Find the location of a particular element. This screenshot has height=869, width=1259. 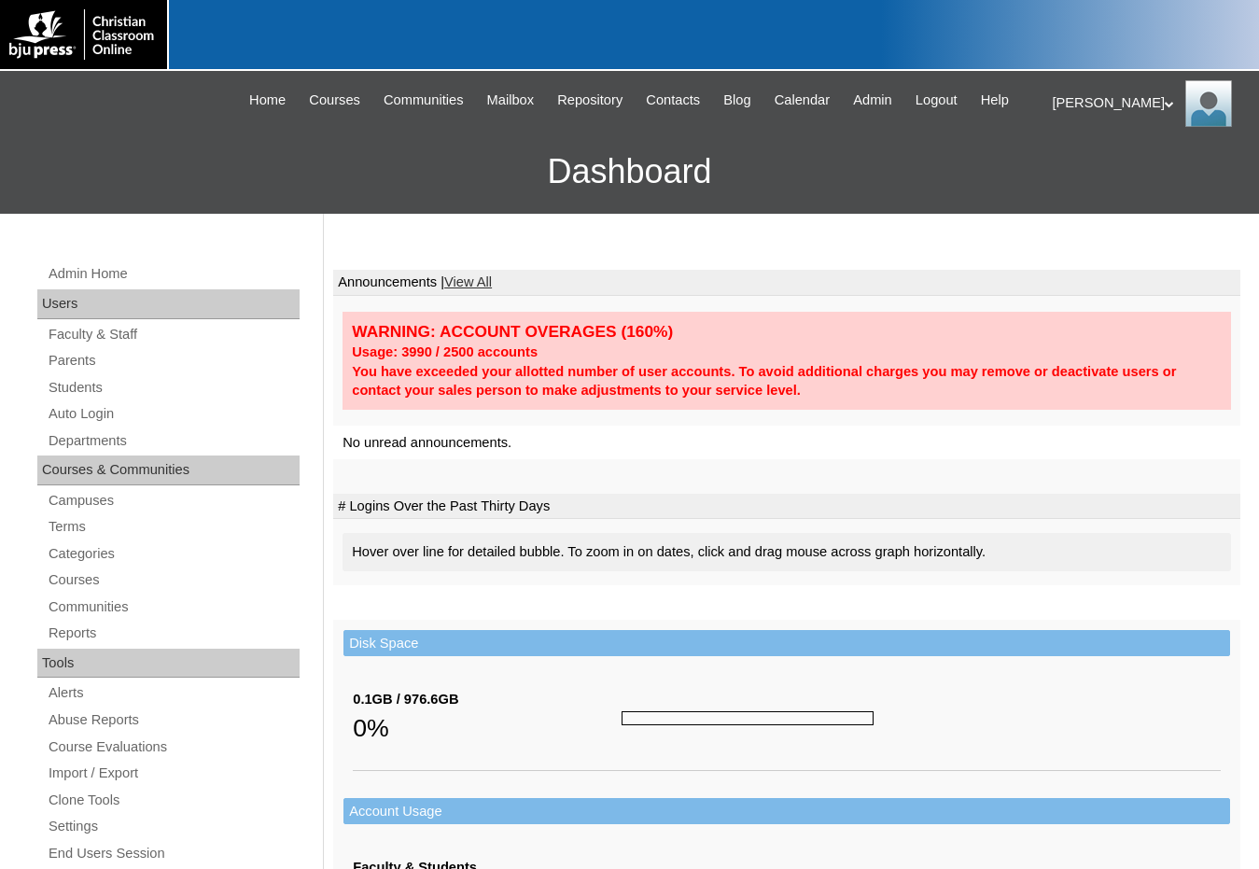

div: 0.1GB / 976.6GB is located at coordinates (487, 699).